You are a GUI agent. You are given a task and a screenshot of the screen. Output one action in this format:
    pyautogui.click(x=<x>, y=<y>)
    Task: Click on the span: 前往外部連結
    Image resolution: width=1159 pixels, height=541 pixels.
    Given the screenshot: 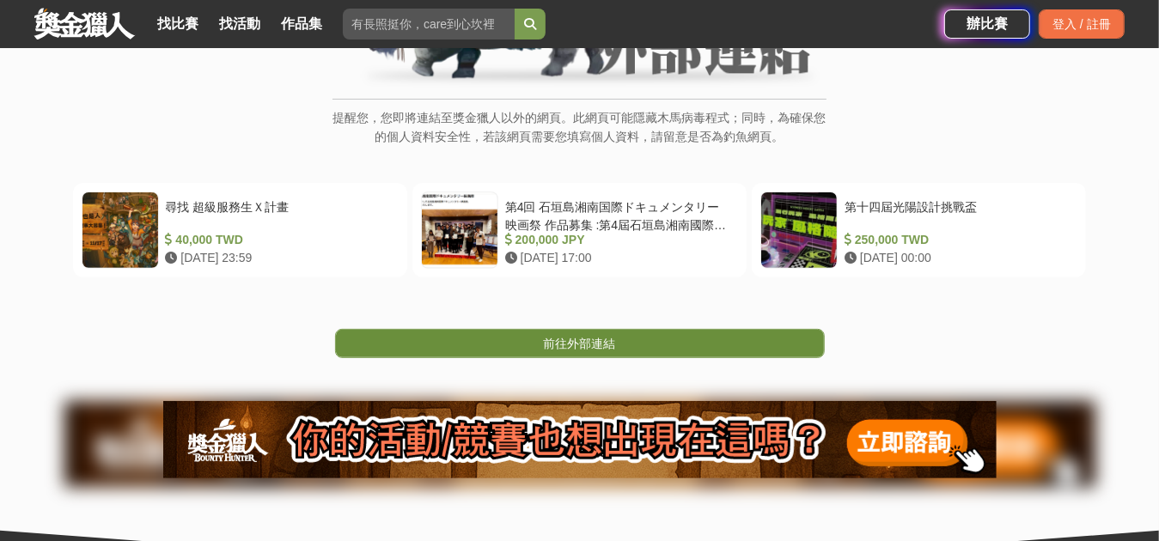 What is the action you would take?
    pyautogui.click(x=580, y=344)
    